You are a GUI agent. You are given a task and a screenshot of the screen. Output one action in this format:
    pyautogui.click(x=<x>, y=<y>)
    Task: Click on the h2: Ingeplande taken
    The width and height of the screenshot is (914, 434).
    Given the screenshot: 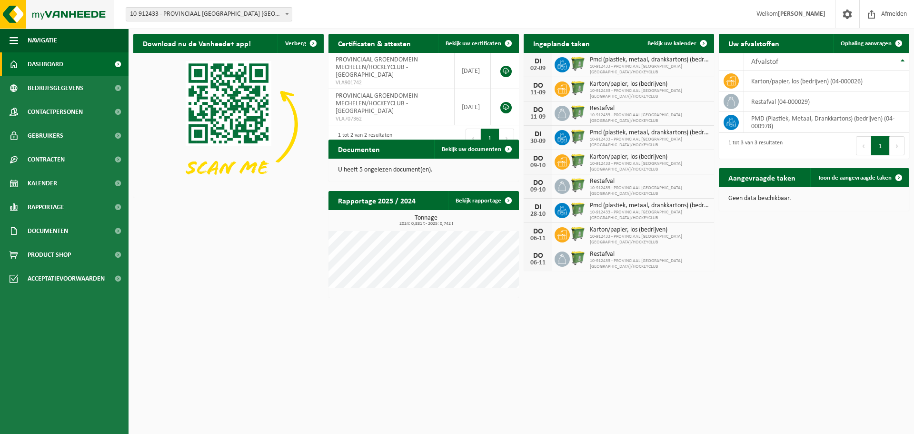 What is the action you would take?
    pyautogui.click(x=561, y=43)
    